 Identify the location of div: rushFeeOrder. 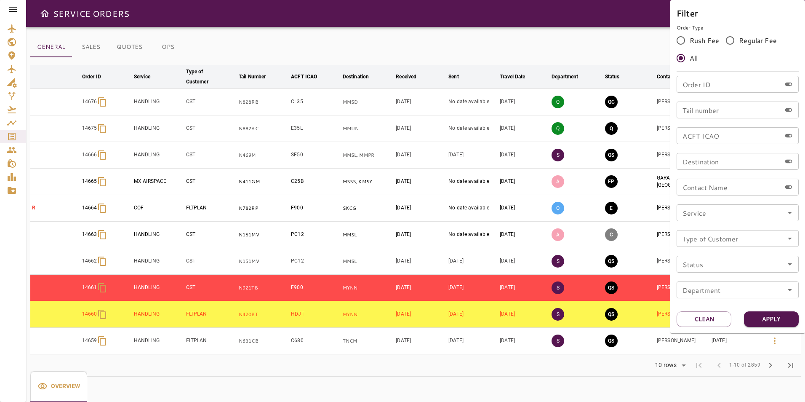
(738, 49).